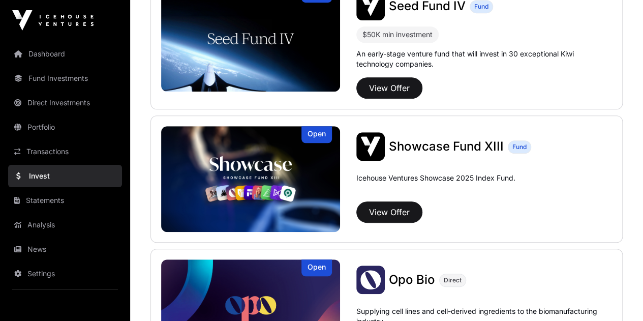 This screenshot has width=643, height=321. Describe the element at coordinates (53, 20) in the screenshot. I see `img: Icehouse Ventures Logo` at that location.